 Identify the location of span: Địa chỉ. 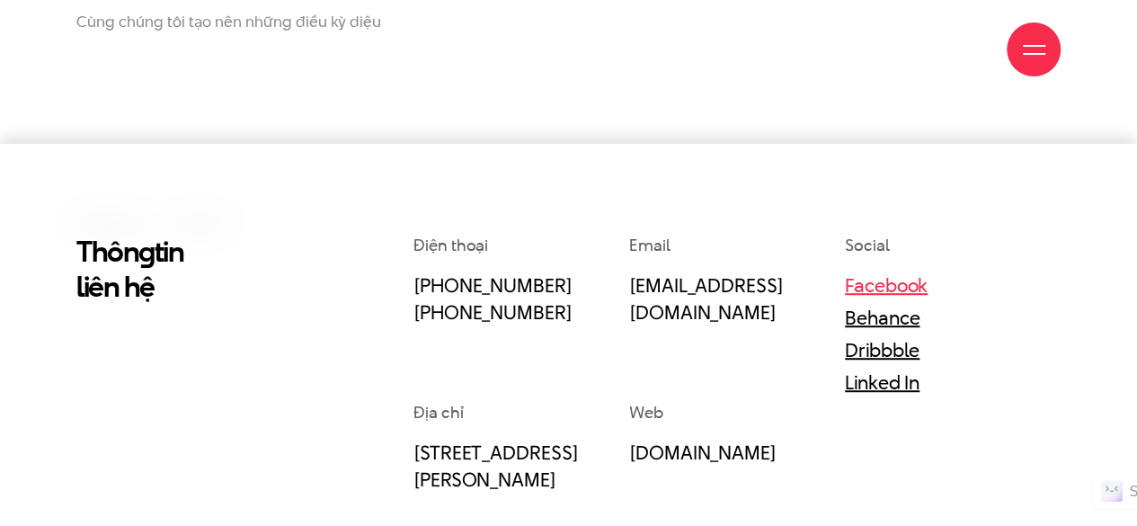
(438, 412).